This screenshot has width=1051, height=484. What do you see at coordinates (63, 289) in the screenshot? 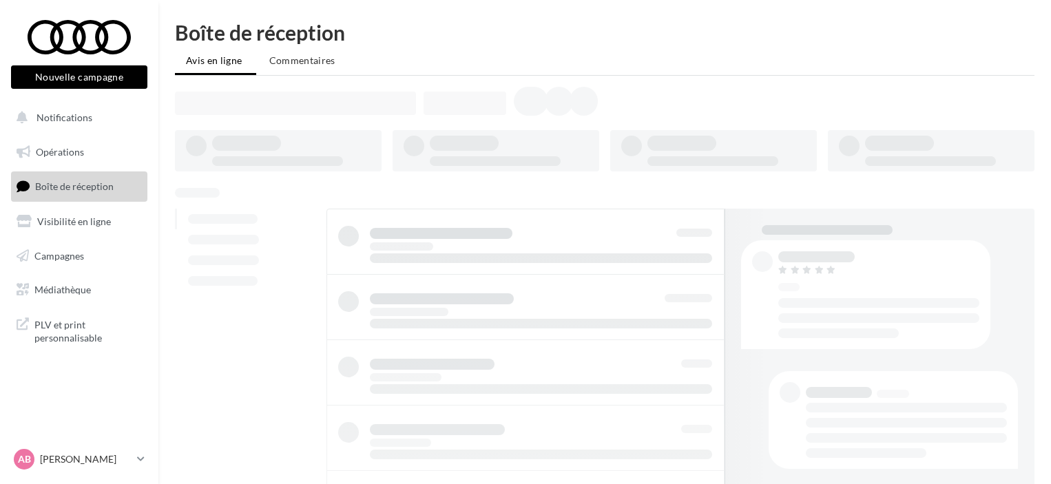
I see `span: Médiathèque` at bounding box center [63, 289].